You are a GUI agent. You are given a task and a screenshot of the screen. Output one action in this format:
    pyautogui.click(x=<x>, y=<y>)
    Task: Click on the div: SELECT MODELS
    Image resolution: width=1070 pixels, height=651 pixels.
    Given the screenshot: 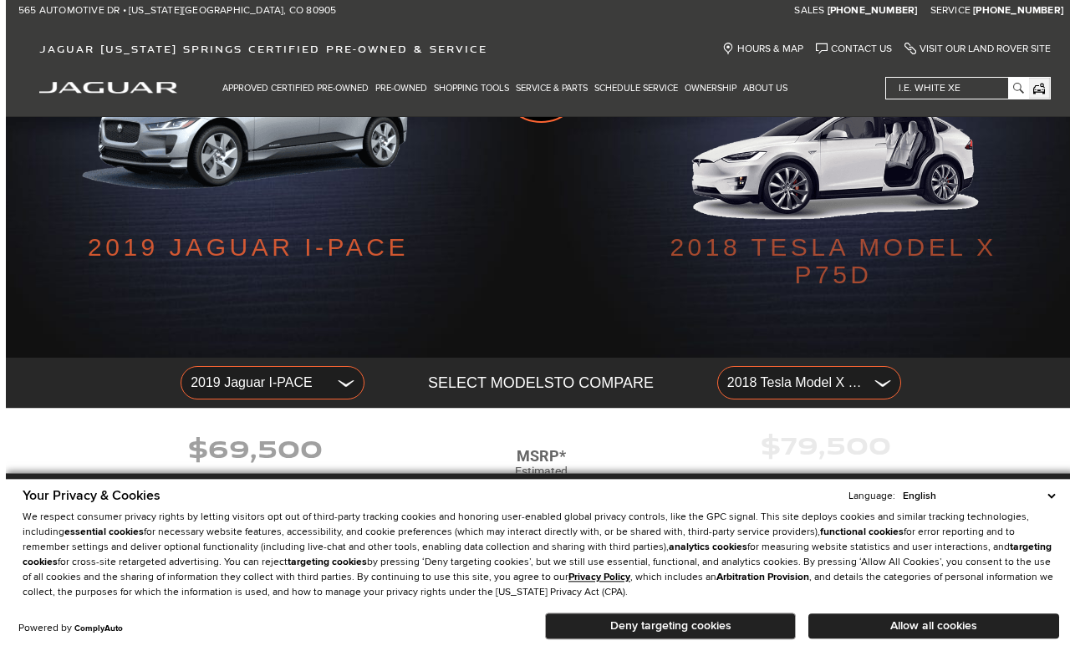 What is the action you would take?
    pyautogui.click(x=535, y=383)
    